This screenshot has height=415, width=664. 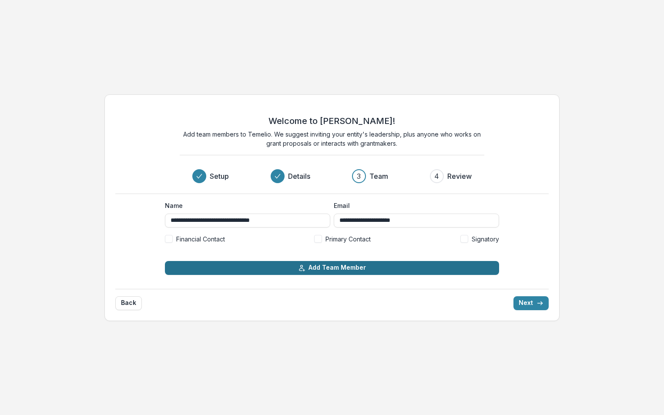 I want to click on label: Email, so click(x=414, y=205).